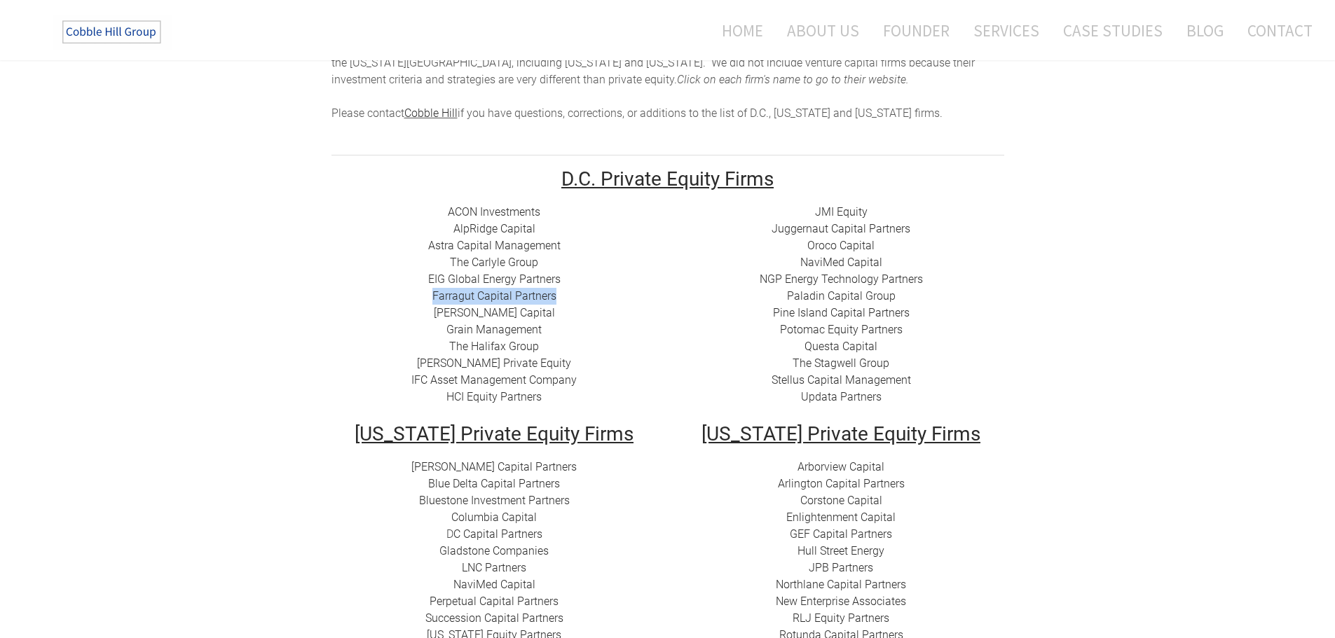 The image size is (1335, 638). What do you see at coordinates (841, 279) in the screenshot?
I see `a: NGP Energy Technology Partners` at bounding box center [841, 279].